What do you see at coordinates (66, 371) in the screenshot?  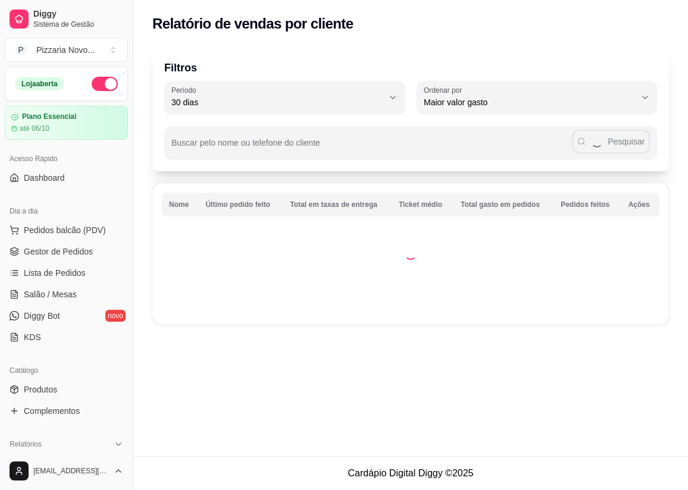 I see `div: Catálogo` at bounding box center [66, 371].